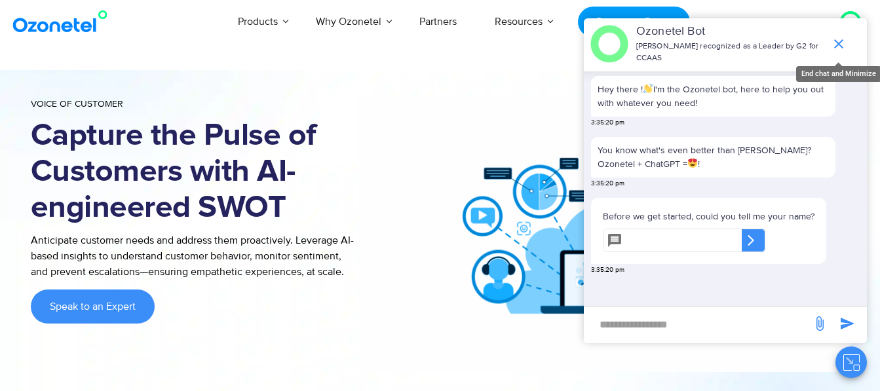  I want to click on img: header, so click(610, 44).